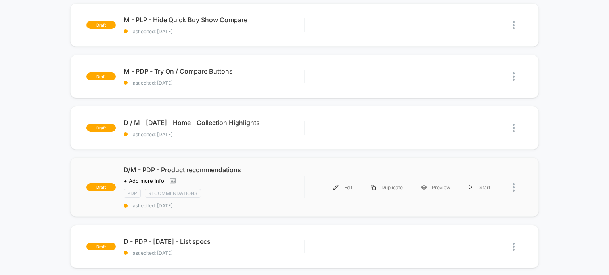  Describe the element at coordinates (132, 193) in the screenshot. I see `span: PDP` at that location.